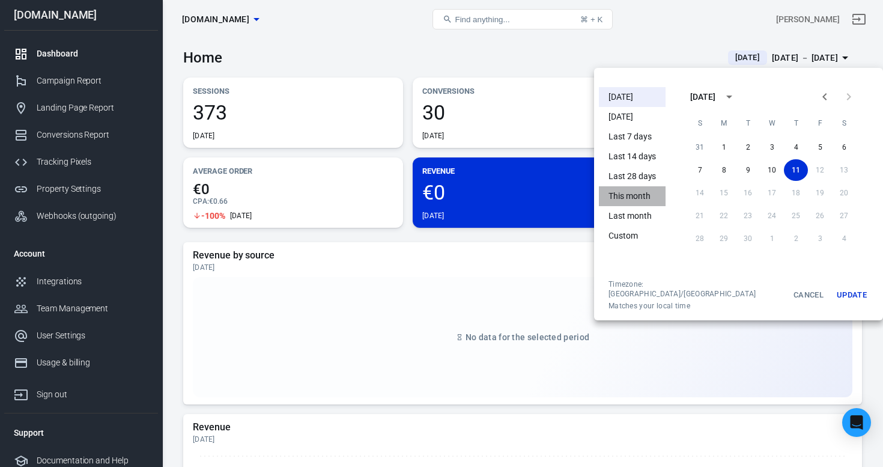  I want to click on button: Update, so click(852, 295).